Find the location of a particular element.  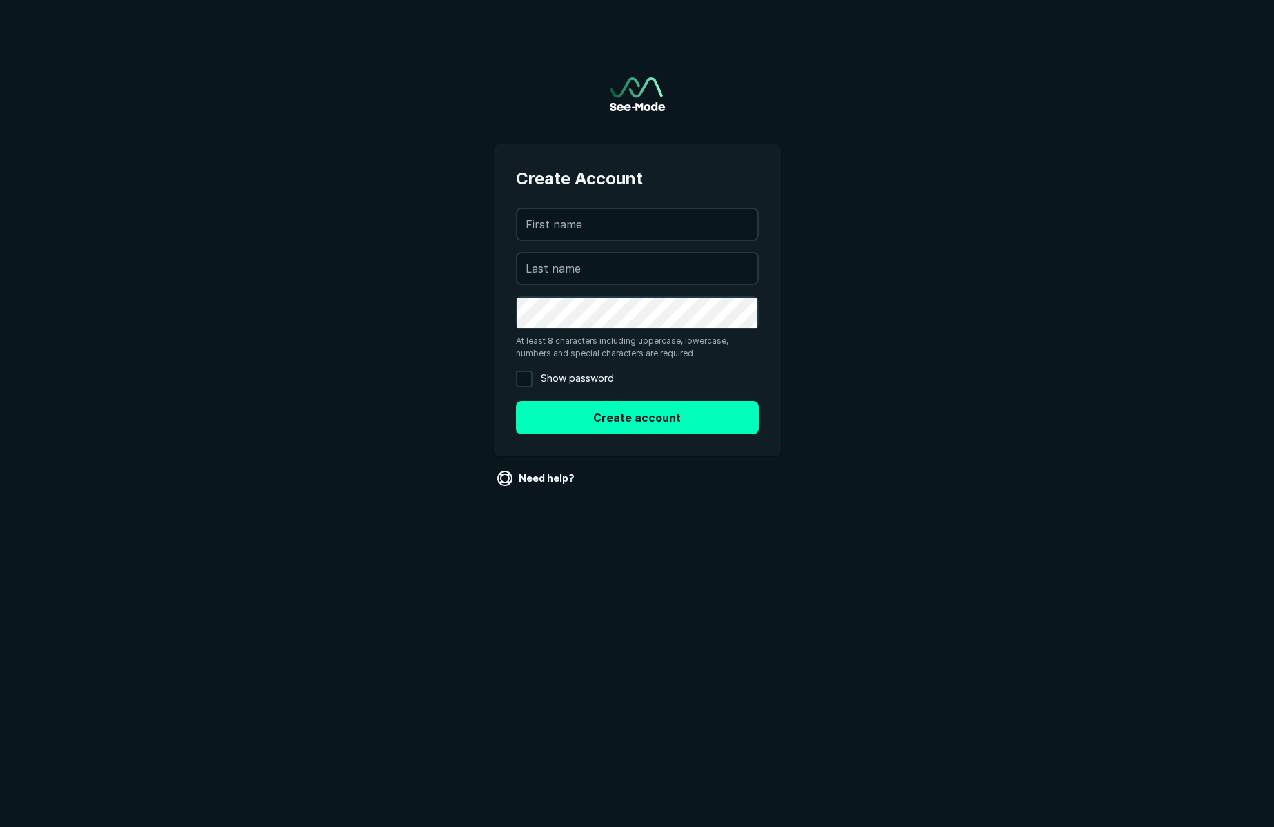

span: Show password is located at coordinates (577, 379).